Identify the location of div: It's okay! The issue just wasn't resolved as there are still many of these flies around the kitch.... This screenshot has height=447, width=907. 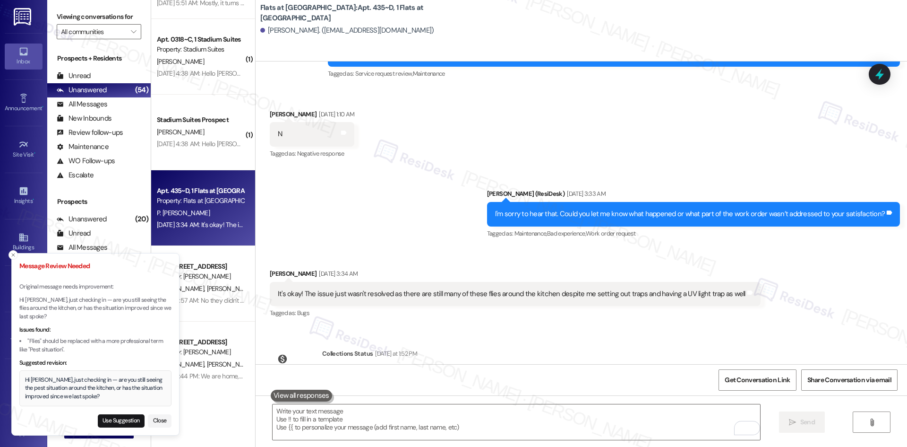
(512, 294).